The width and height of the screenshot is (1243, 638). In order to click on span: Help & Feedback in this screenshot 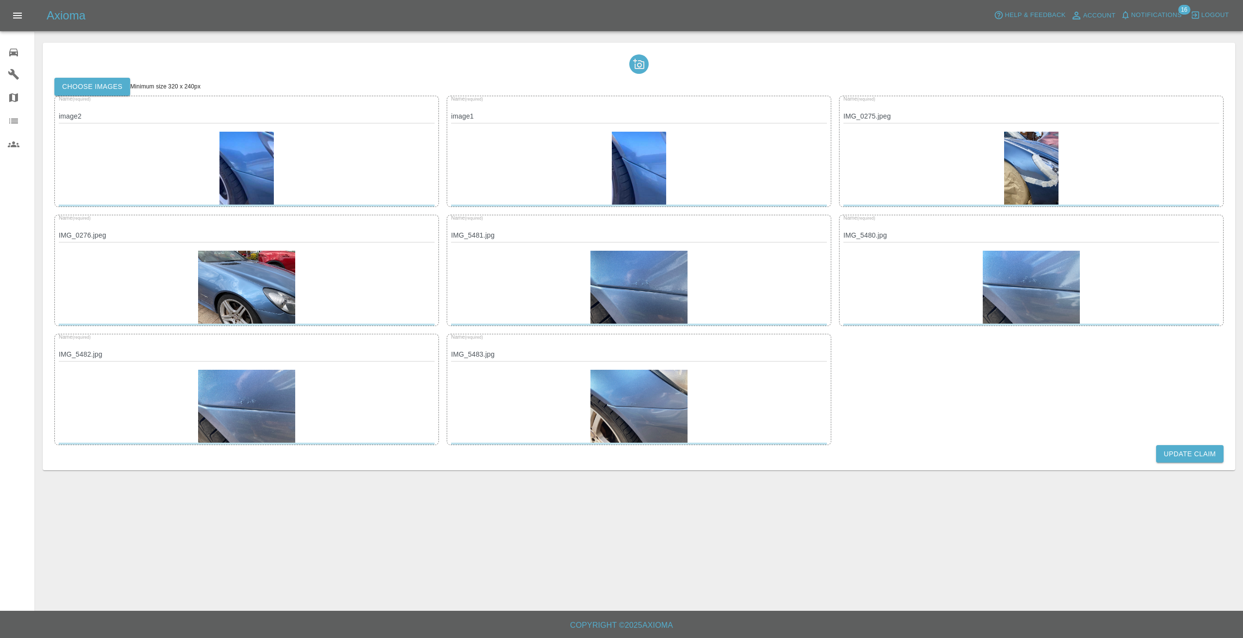, I will do `click(1035, 15)`.